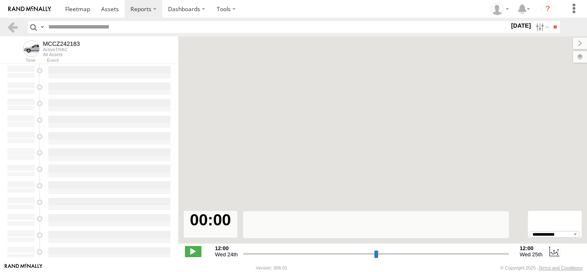 This screenshot has height=272, width=587. Describe the element at coordinates (62, 50) in the screenshot. I see `div: ActiveTRAC` at that location.